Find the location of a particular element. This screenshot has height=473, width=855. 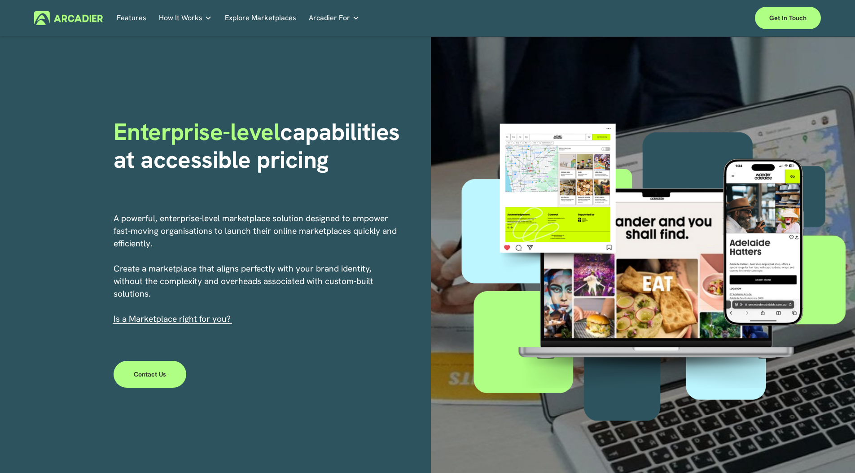

span: Arcadier For is located at coordinates (329, 18).